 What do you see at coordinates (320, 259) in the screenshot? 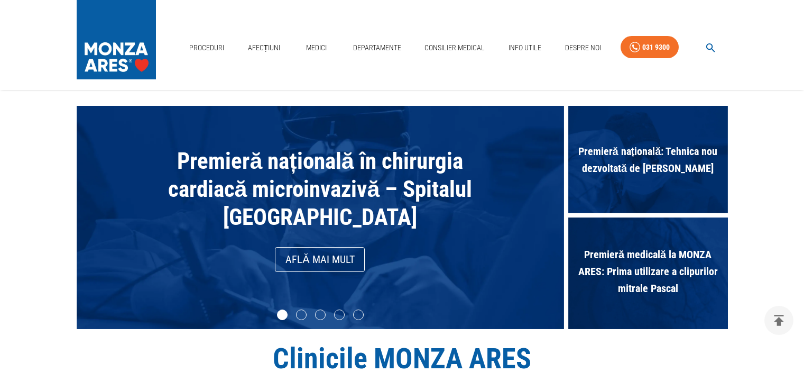
I see `a: Află mai mult` at bounding box center [320, 259].